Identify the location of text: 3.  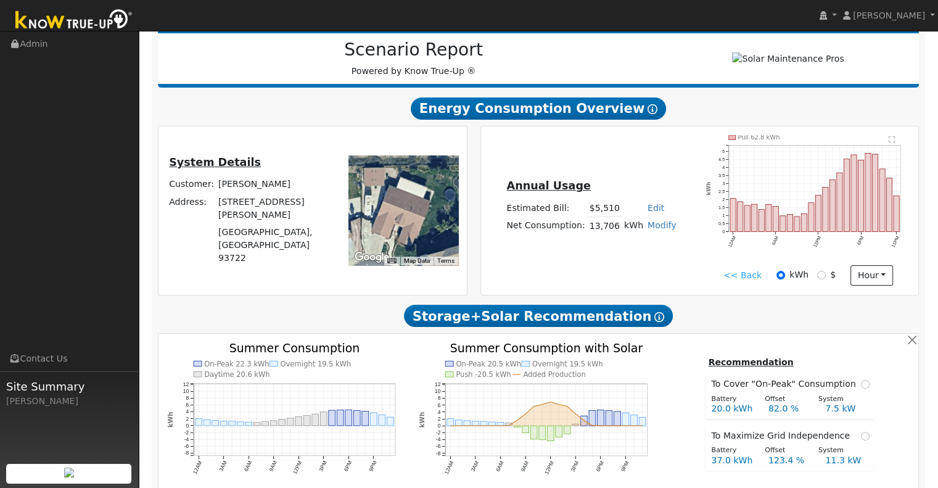
(723, 183).